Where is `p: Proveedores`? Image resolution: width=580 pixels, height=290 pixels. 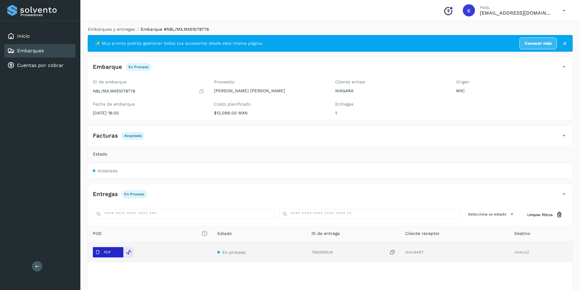 p: Proveedores is located at coordinates (47, 15).